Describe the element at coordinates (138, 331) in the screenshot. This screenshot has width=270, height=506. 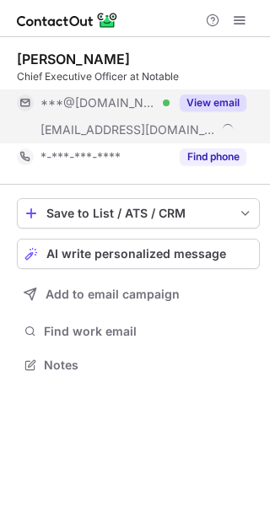
I see `button: Find work email` at that location.